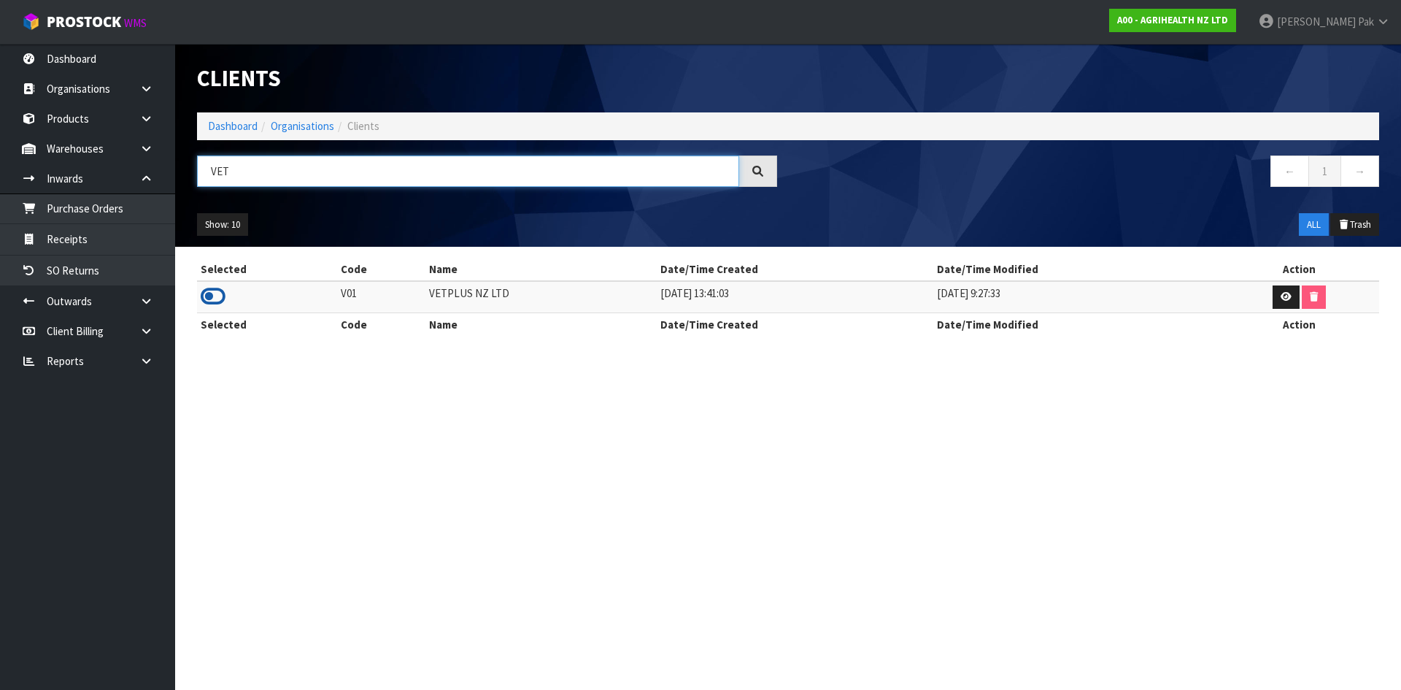  Describe the element at coordinates (31, 21) in the screenshot. I see `img: cube-alt.png` at that location.